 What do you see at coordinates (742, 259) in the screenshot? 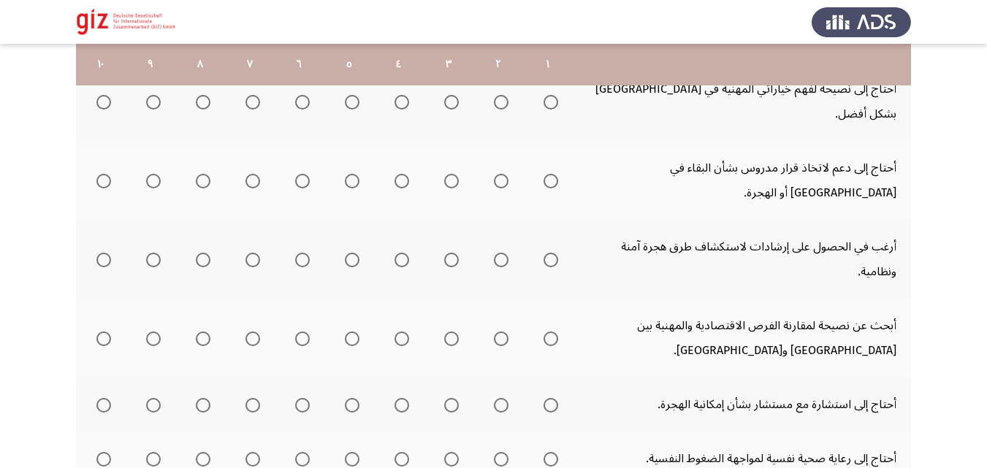
I see `td: أرغب في الحصول على إرشادات لاستكشاف طرق هجرة آمنة ونظامية.` at bounding box center [742, 259].